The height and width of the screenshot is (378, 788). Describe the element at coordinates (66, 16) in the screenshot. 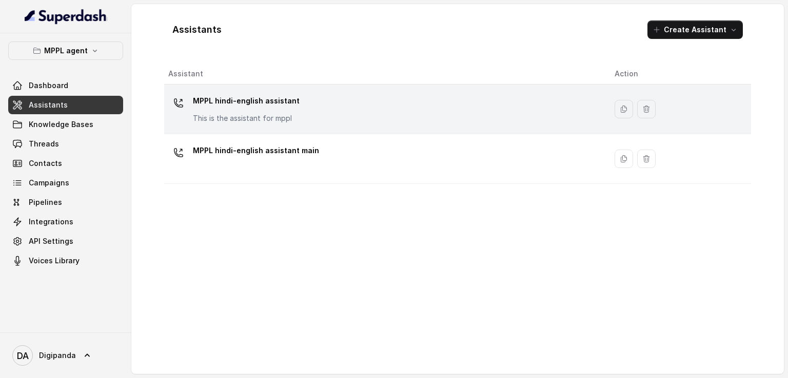

I see `img: light.svg` at that location.